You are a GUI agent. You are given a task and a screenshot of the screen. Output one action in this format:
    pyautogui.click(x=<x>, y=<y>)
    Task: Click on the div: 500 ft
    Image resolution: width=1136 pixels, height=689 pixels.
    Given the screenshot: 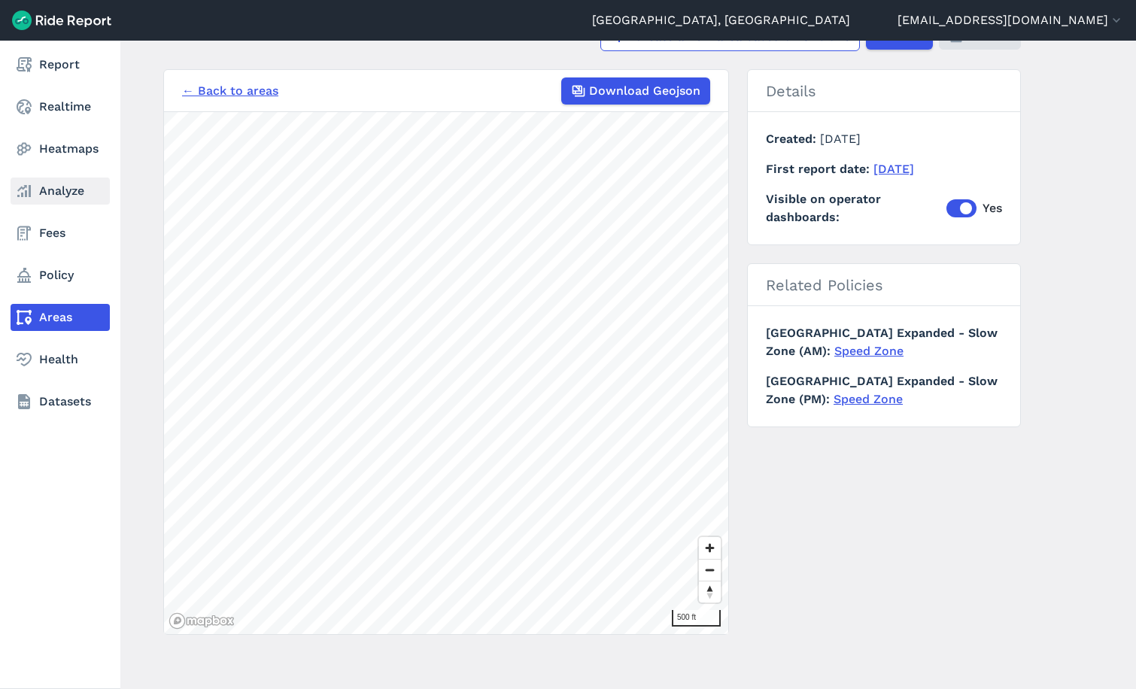 What is the action you would take?
    pyautogui.click(x=696, y=618)
    